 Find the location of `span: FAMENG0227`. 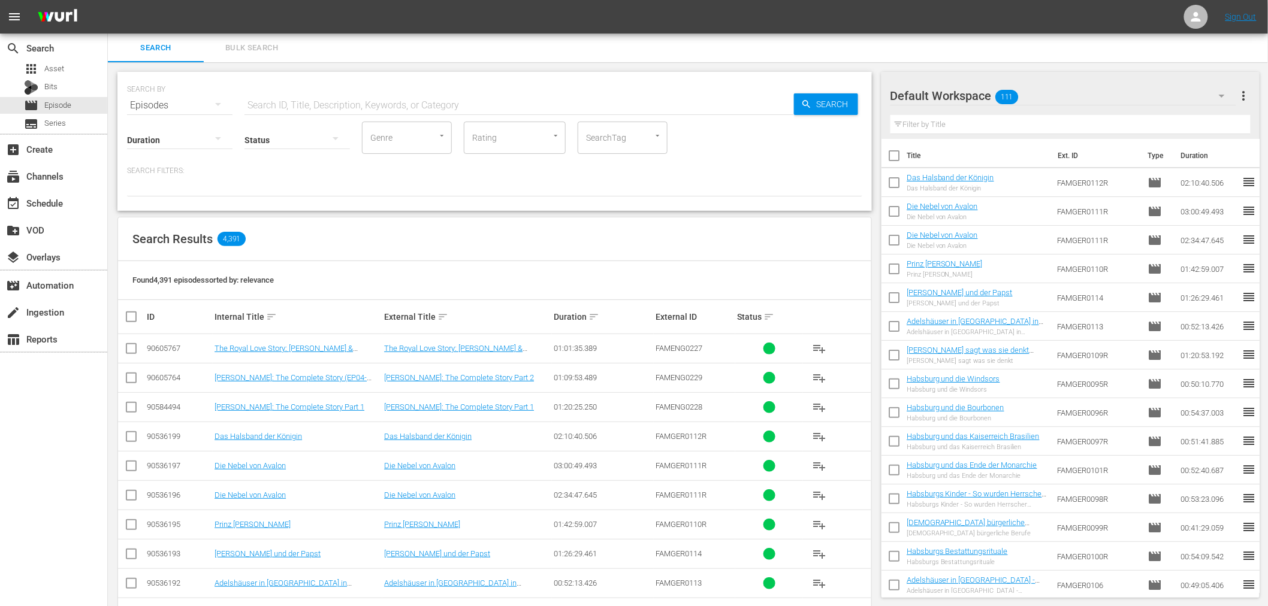

span: FAMENG0227 is located at coordinates (679, 348).